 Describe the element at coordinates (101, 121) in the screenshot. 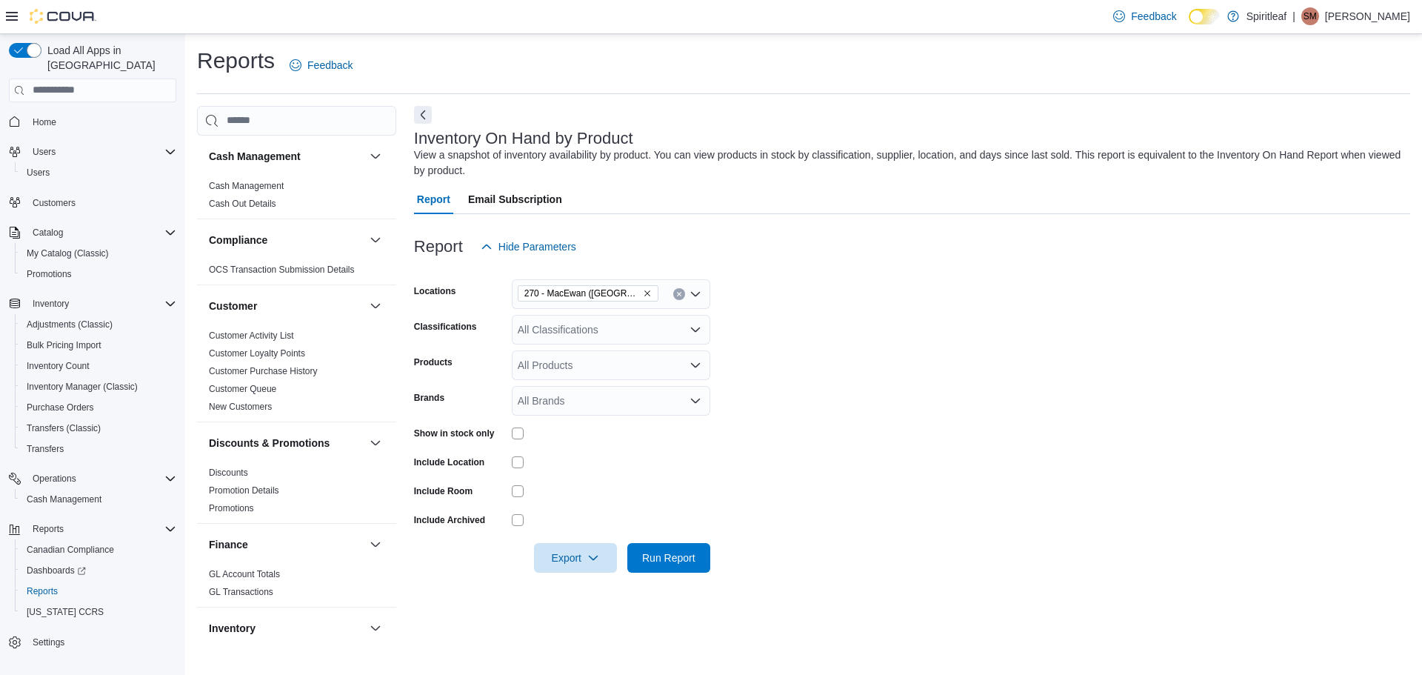

I see `span: Home` at that location.